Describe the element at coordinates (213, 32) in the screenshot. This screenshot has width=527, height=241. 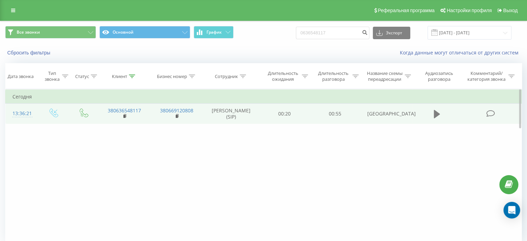
I see `button: График` at that location.